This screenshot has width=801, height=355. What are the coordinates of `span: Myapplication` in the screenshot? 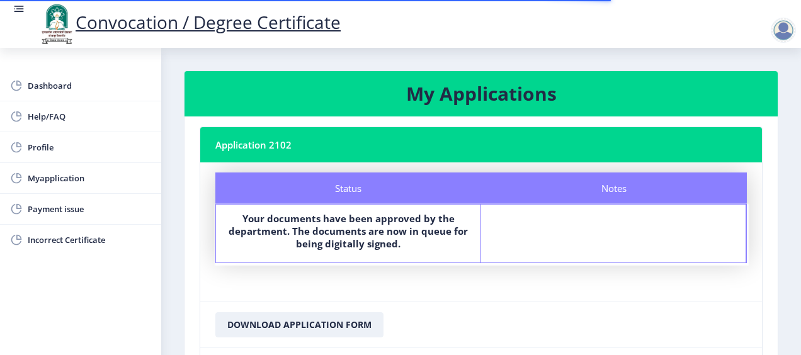 It's located at (89, 178).